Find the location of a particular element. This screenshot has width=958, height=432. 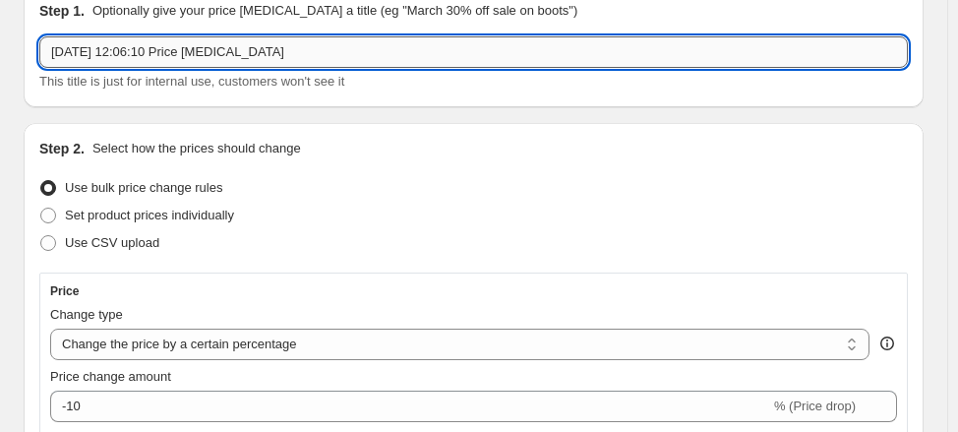

span: Use bulk price change rules is located at coordinates (144, 187).